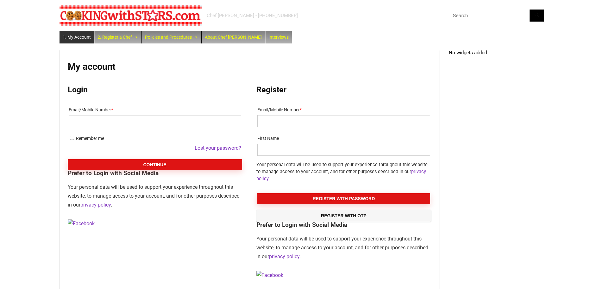 This screenshot has height=289, width=603. What do you see at coordinates (344, 215) in the screenshot?
I see `input: Register with OTP` at bounding box center [344, 215].